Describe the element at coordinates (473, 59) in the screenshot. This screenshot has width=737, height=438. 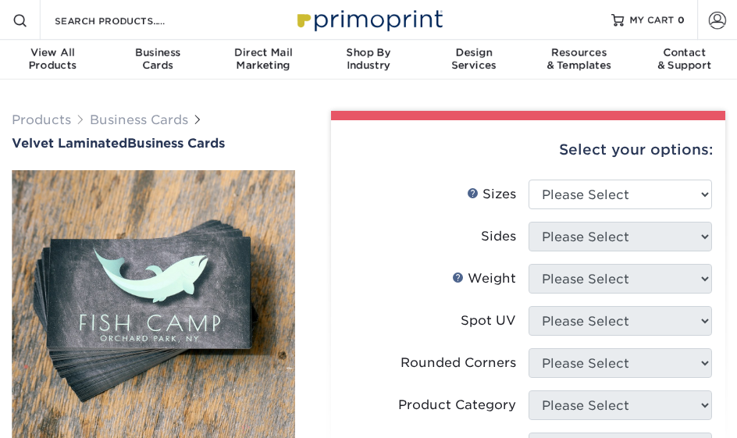
I see `div: Services` at that location.